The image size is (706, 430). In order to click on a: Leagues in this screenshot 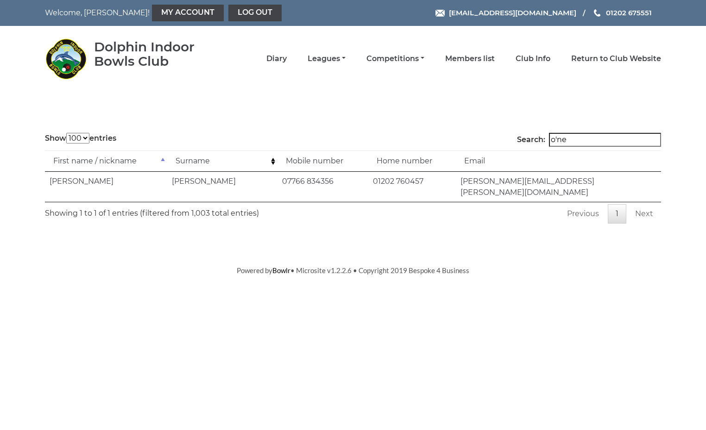, I will do `click(326, 59)`.